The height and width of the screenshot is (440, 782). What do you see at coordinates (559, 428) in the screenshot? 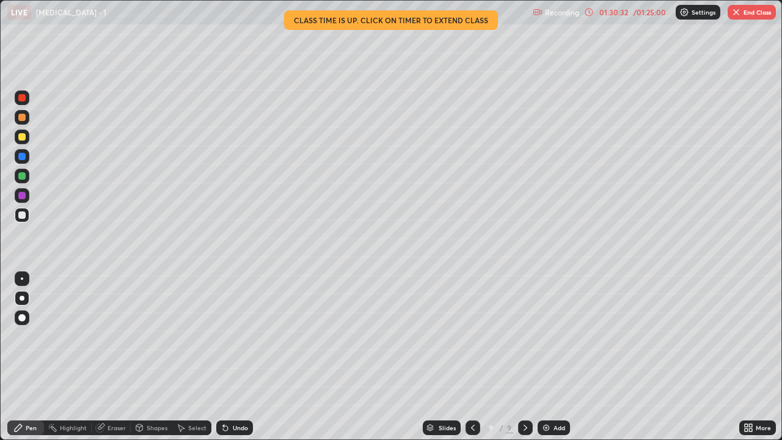
I see `div: Add` at bounding box center [559, 428].